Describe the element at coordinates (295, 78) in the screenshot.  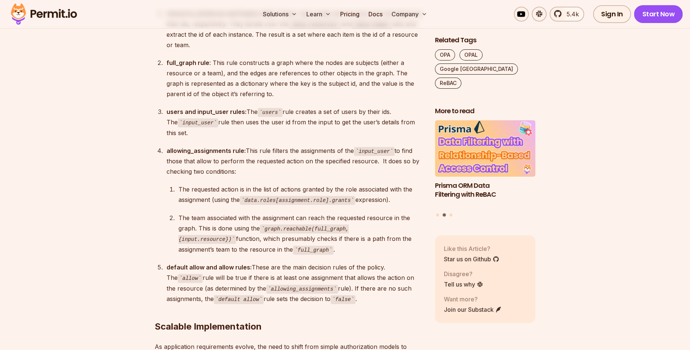
I see `p: : This rule constructs a graph where the nodes are subjects (either a resource or a team), and th...` at that location.